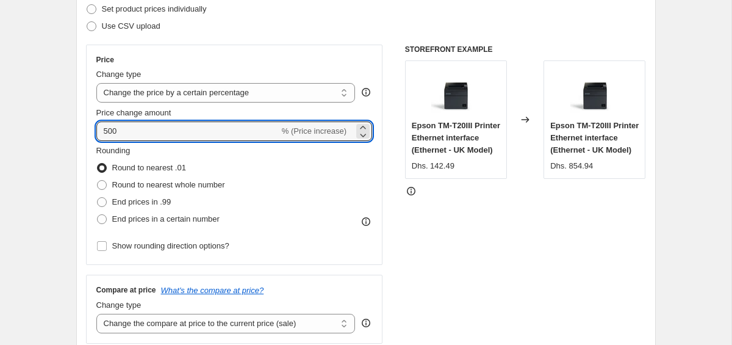 This screenshot has width=732, height=345. Describe the element at coordinates (314, 131) in the screenshot. I see `span: % (Price increase)` at that location.